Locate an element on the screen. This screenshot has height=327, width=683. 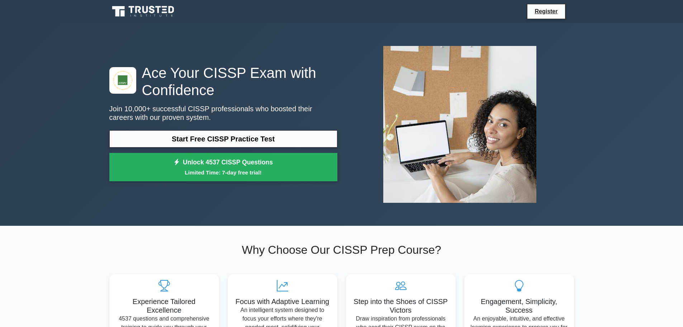
h5: Experience Tailored Excellence is located at coordinates (164, 306).